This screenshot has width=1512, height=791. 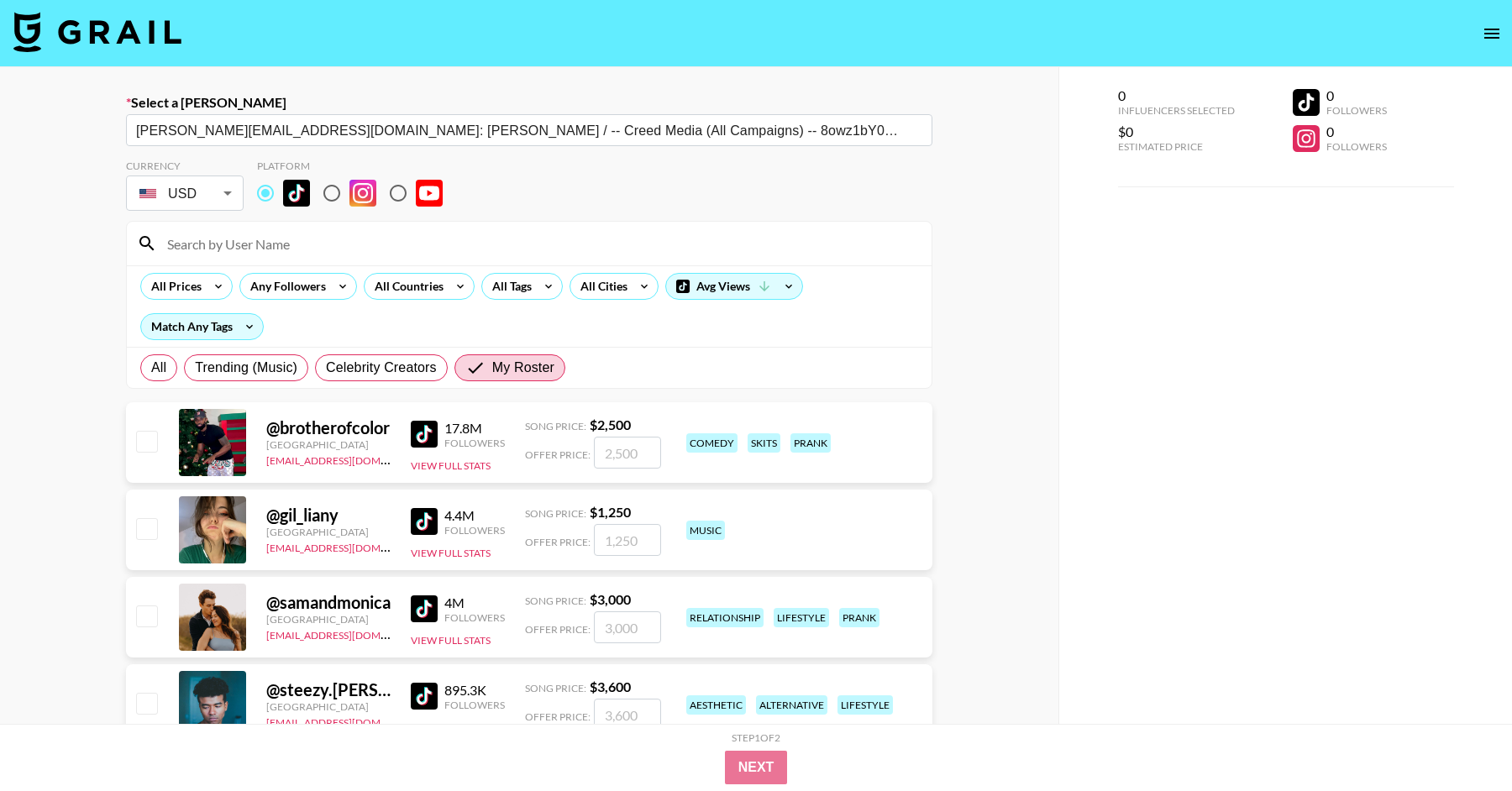 I want to click on span: Trending (Music), so click(x=246, y=368).